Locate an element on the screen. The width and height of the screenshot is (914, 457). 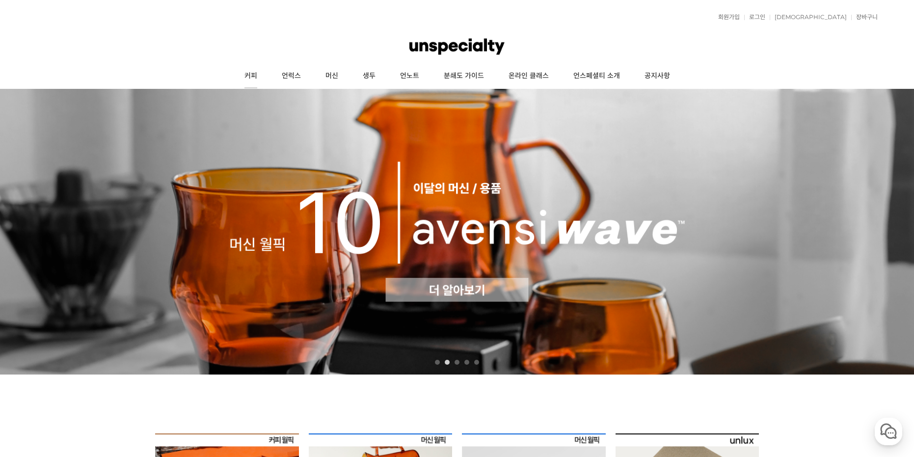
a: 설정 is located at coordinates (158, 324).